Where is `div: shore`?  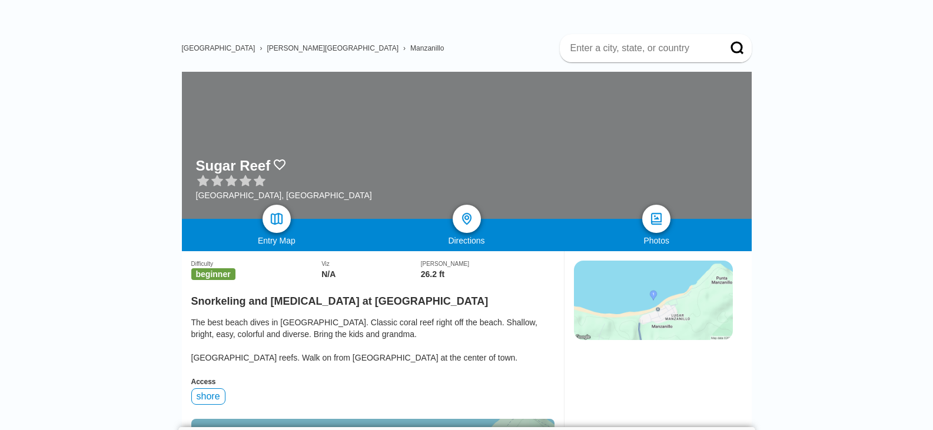 div: shore is located at coordinates (208, 397).